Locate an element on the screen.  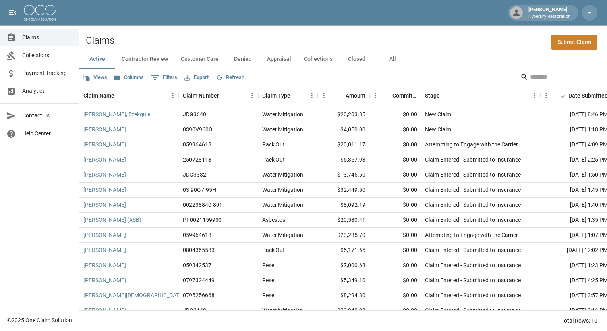
div: Stage is located at coordinates (480, 96).